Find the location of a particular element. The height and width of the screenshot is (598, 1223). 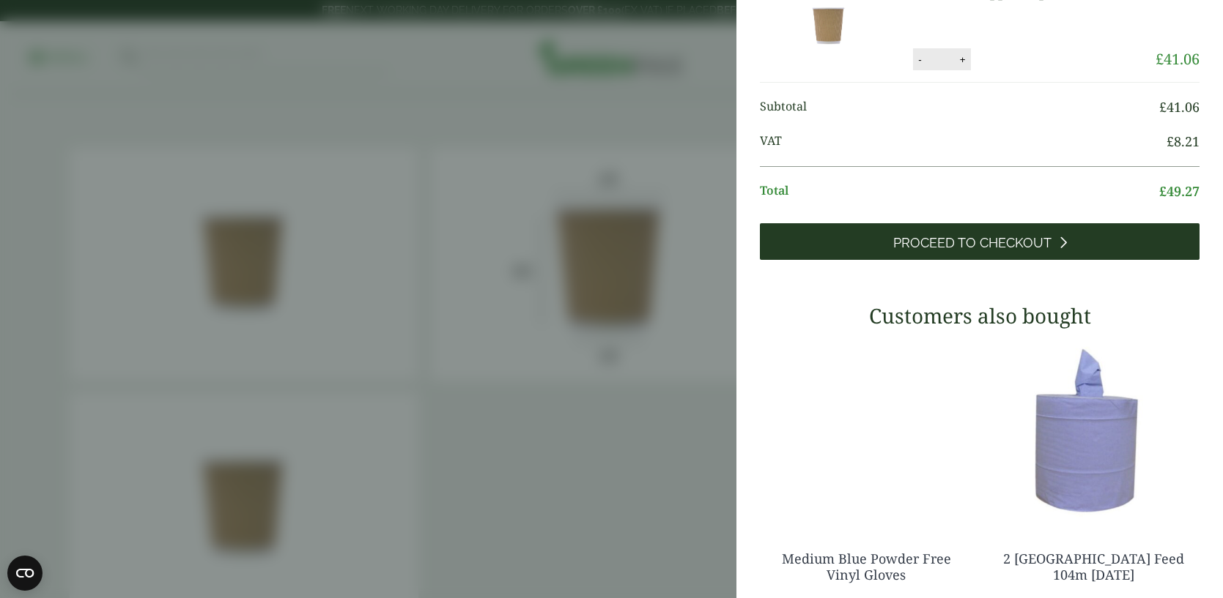

a: 3630017-2-Ply-Blue-Centre-Feed-104m is located at coordinates (1093, 431).